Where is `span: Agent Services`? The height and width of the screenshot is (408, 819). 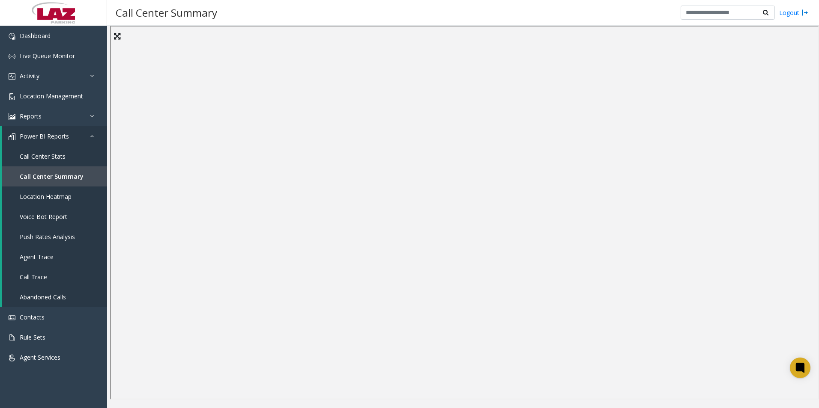 span: Agent Services is located at coordinates (40, 357).